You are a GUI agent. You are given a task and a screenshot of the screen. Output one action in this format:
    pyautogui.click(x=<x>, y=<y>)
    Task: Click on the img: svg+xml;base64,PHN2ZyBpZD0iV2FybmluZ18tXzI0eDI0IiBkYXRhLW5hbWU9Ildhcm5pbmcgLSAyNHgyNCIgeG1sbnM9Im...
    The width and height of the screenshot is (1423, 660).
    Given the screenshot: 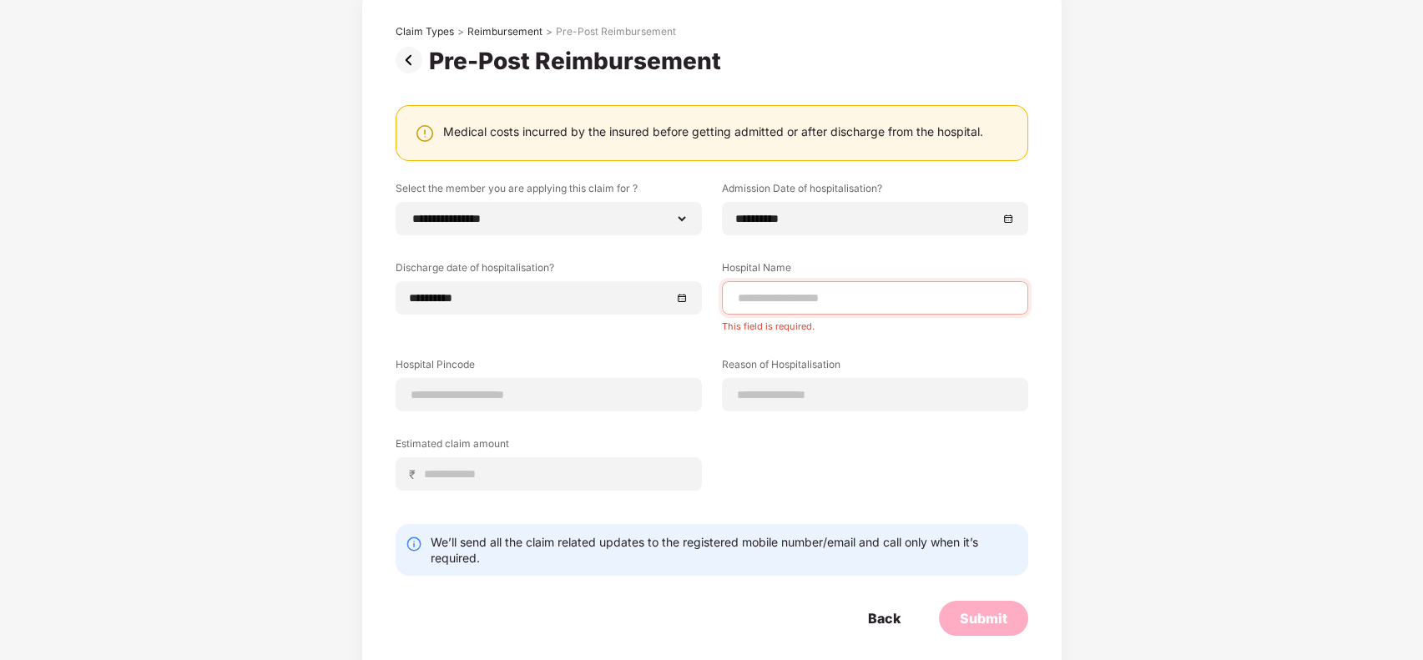 What is the action you would take?
    pyautogui.click(x=425, y=134)
    